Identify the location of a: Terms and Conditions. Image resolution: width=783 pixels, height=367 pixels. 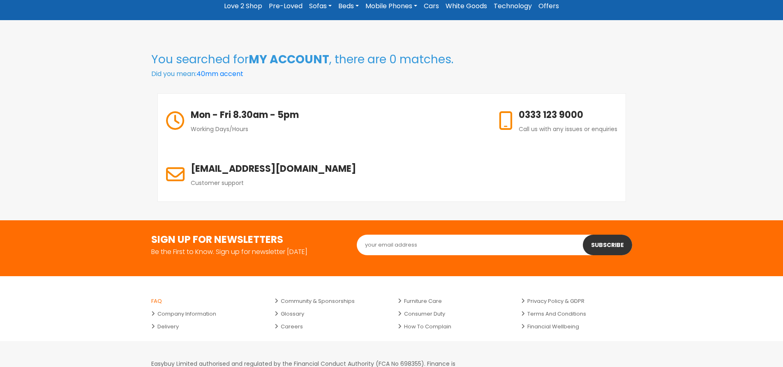
(577, 314).